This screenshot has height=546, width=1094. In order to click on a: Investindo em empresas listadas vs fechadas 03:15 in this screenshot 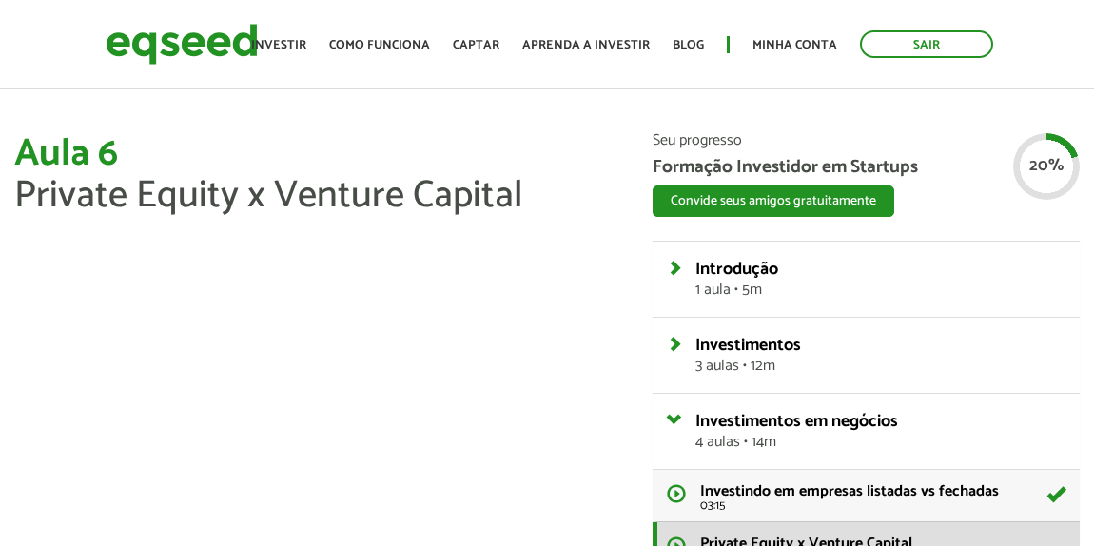, I will do `click(866, 496)`.